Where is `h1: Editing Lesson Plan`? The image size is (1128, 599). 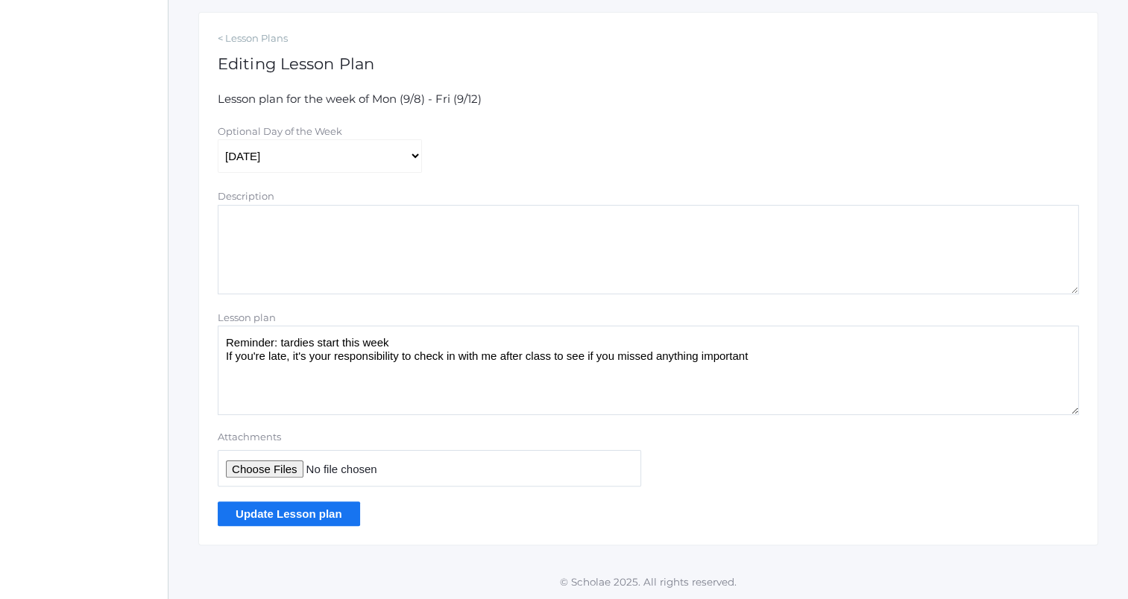 h1: Editing Lesson Plan is located at coordinates (648, 63).